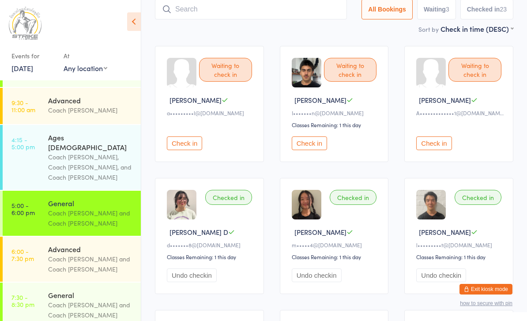  What do you see at coordinates (23, 255) in the screenshot?
I see `time: 6:00 - 7:30 pm` at bounding box center [23, 255].